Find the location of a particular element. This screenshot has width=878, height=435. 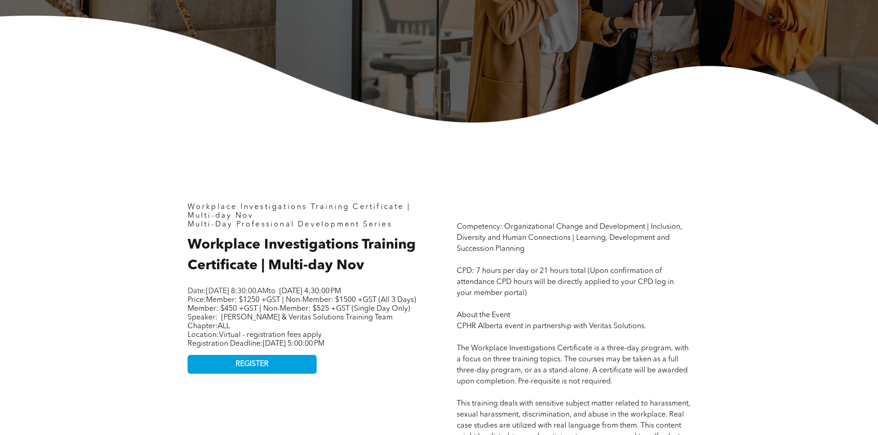

span: Location: Registration Deadline: is located at coordinates (256, 340).